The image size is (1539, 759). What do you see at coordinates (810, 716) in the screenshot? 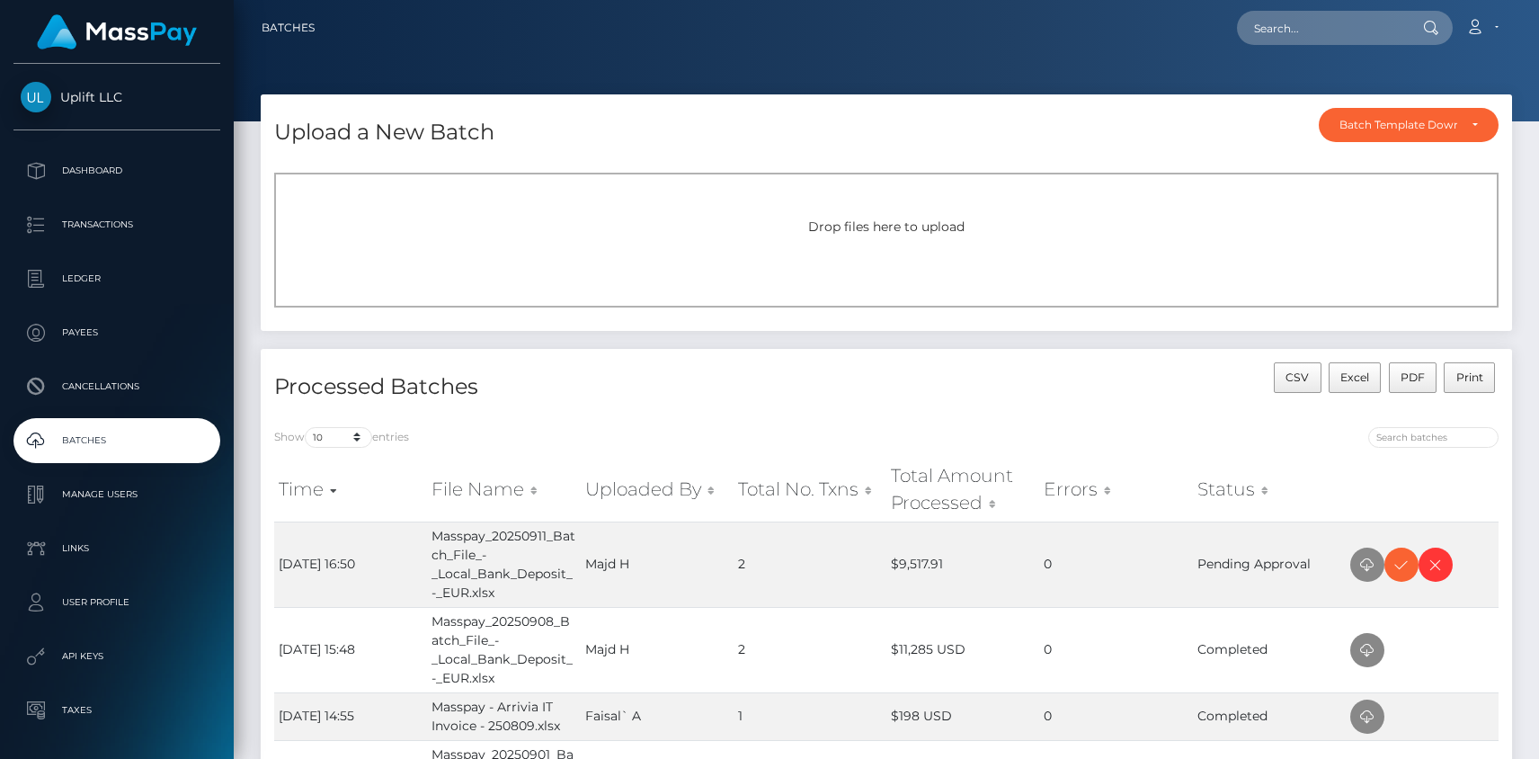
I see `td: 1` at bounding box center [810, 716].